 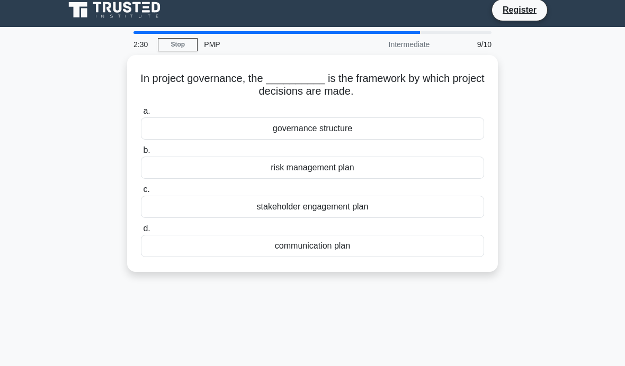 I want to click on a: Register, so click(x=519, y=10).